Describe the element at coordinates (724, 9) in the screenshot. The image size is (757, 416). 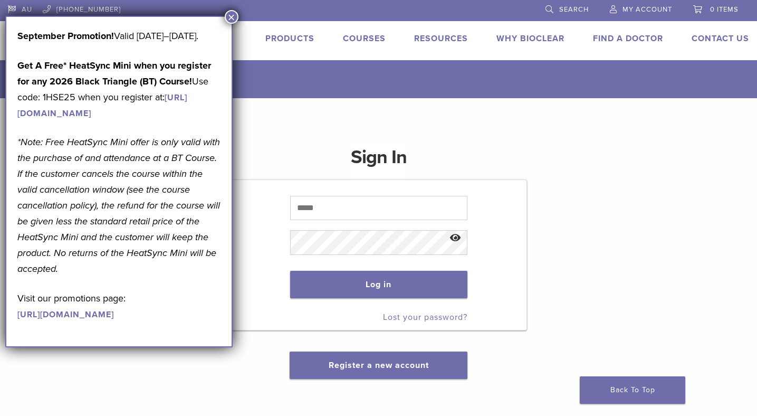
I see `span: 0 items` at that location.